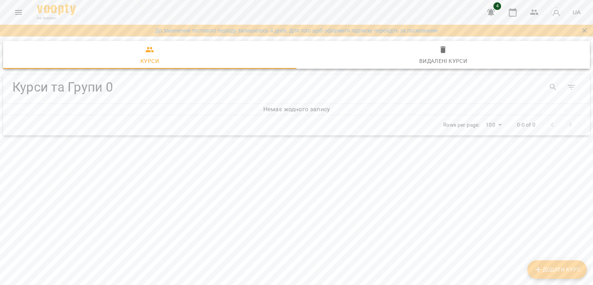 The image size is (593, 285). Describe the element at coordinates (170, 87) in the screenshot. I see `h4: Курси та Групи 0` at that location.